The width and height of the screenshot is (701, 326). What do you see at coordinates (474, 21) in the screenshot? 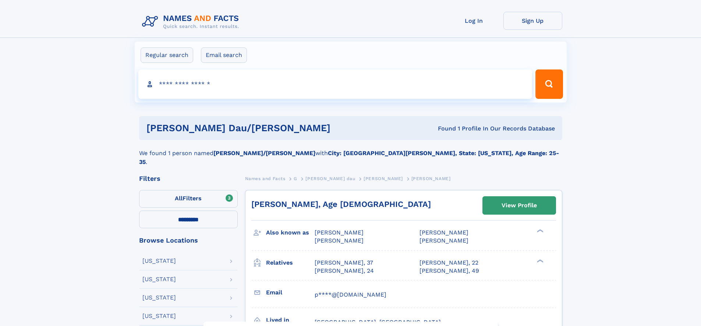
I see `a: Log In` at bounding box center [474, 21].